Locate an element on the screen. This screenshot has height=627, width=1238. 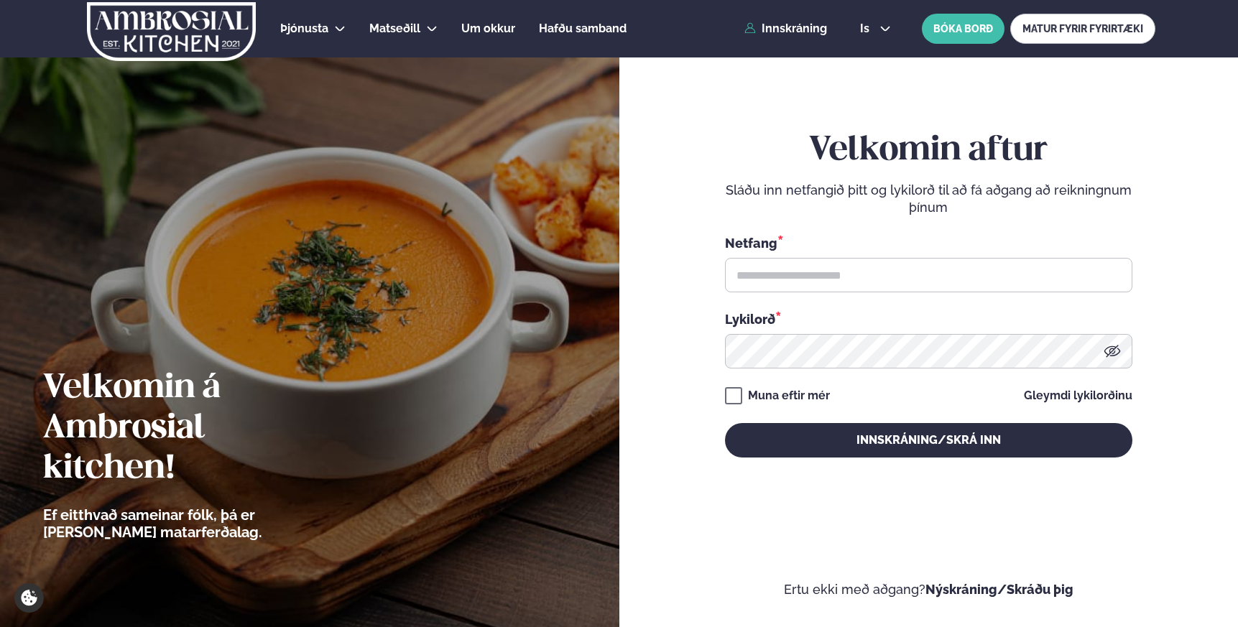
a: Þjónusta is located at coordinates (304, 29).